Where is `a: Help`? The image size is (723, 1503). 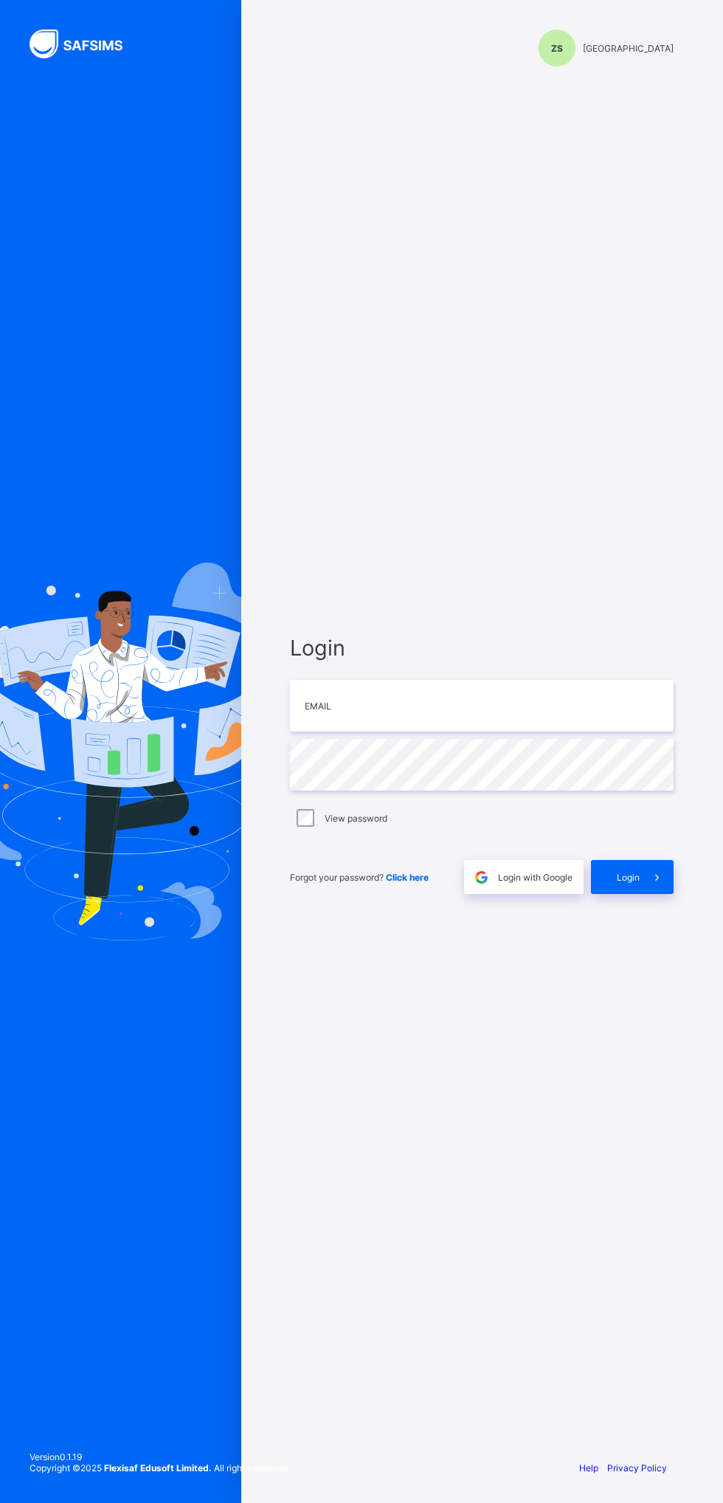
a: Help is located at coordinates (589, 1467).